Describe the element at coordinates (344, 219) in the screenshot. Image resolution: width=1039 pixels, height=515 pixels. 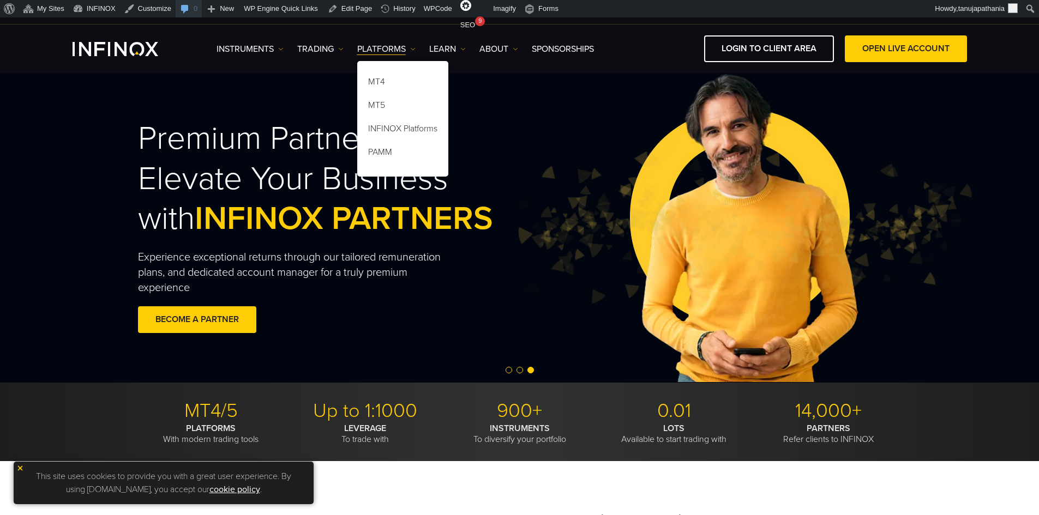
I see `span: INFINOX PARTNERS` at that location.